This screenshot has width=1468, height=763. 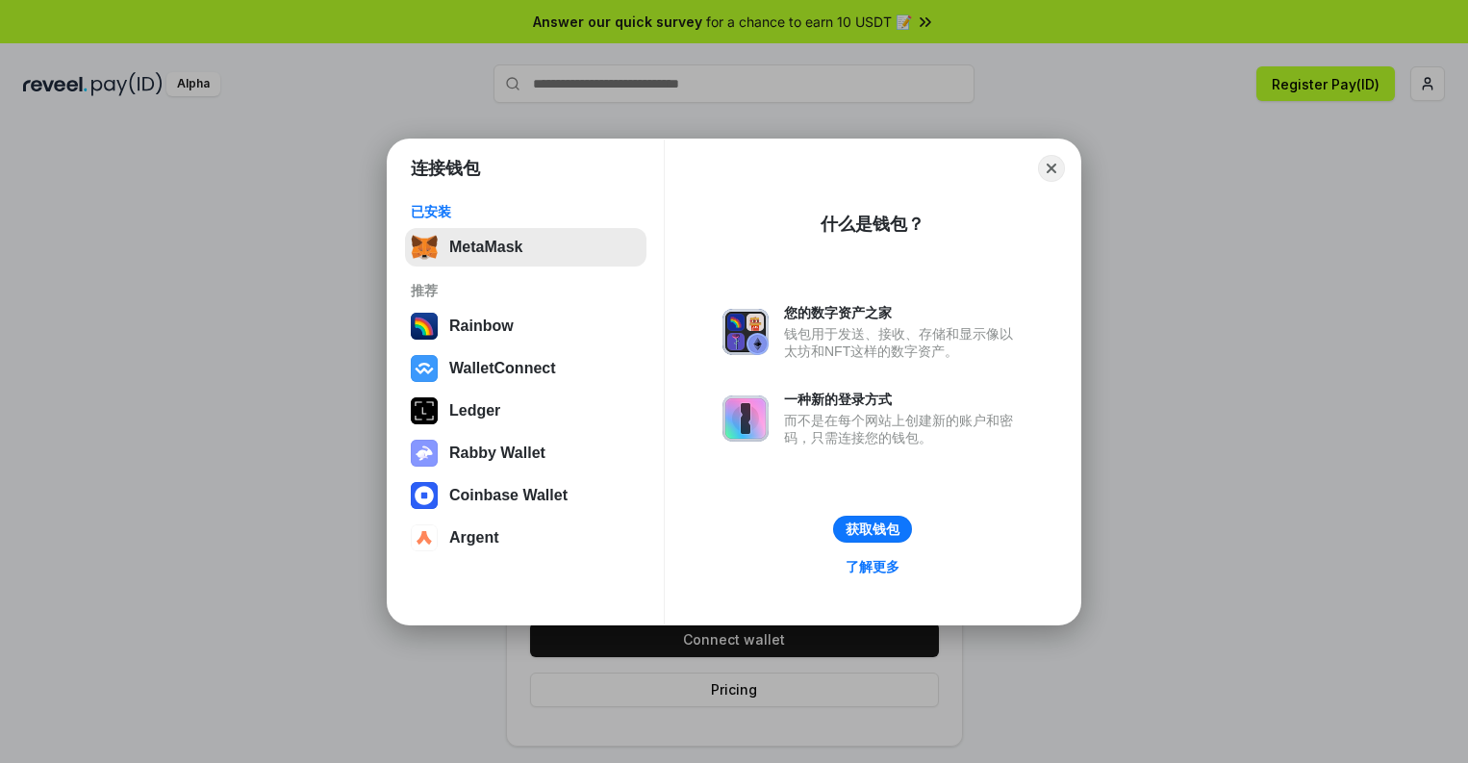 I want to click on div: WalletConnect, so click(x=502, y=368).